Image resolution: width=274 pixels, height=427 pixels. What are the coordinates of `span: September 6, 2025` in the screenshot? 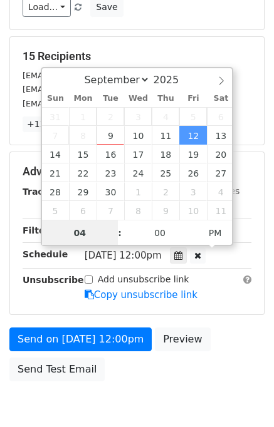 It's located at (221, 117).